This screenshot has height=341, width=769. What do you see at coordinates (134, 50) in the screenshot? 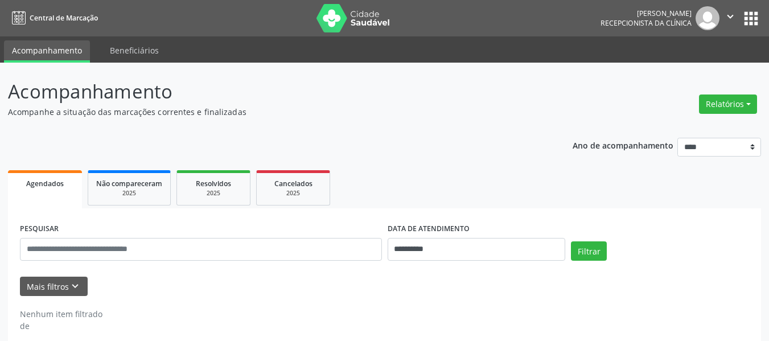
I see `a: Beneficiários` at bounding box center [134, 50].